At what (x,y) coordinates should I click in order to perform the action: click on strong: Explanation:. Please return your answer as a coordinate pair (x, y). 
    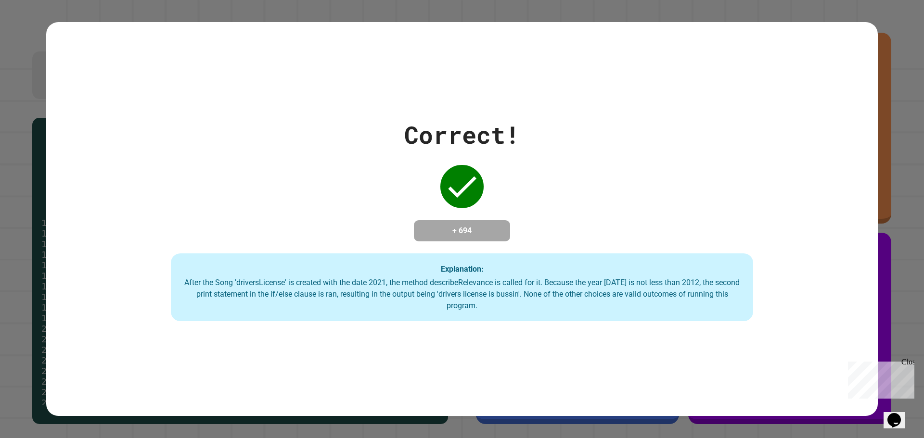
    Looking at the image, I should click on (462, 269).